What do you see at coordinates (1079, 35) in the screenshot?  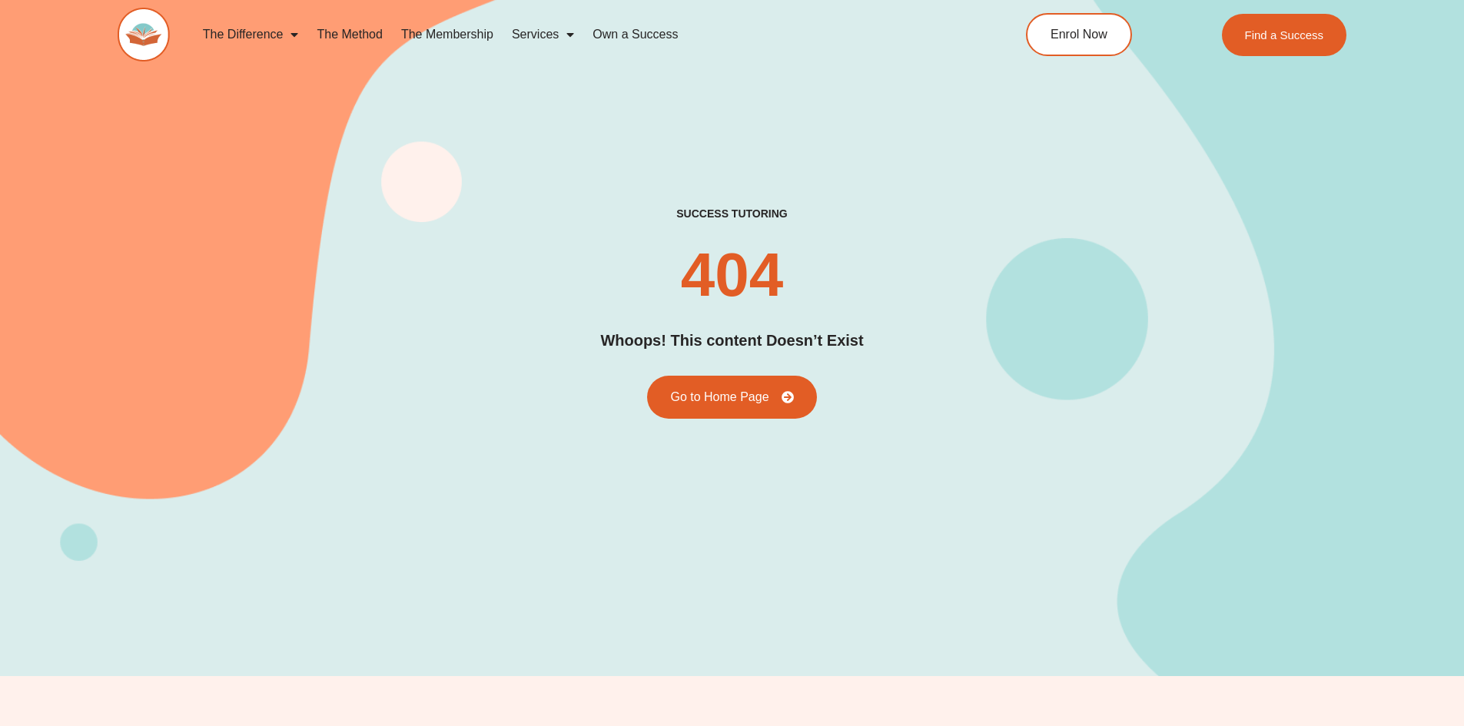 I see `a: Enrol Now` at bounding box center [1079, 35].